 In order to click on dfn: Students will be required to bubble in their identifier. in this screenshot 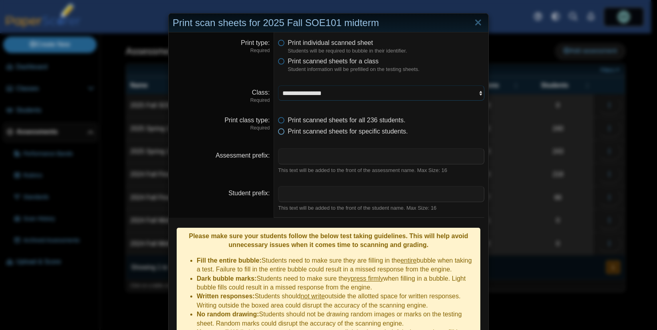, I will do `click(386, 51)`.